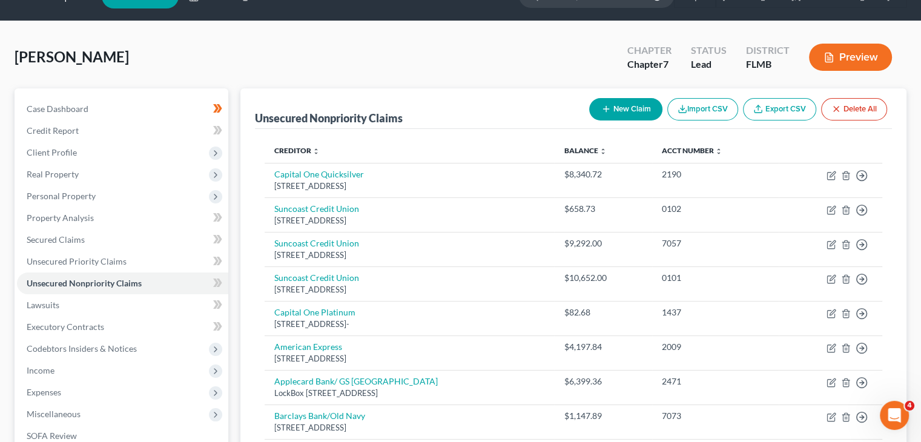 The height and width of the screenshot is (442, 921). Describe the element at coordinates (297, 150) in the screenshot. I see `a: Creditor unfold_more` at that location.